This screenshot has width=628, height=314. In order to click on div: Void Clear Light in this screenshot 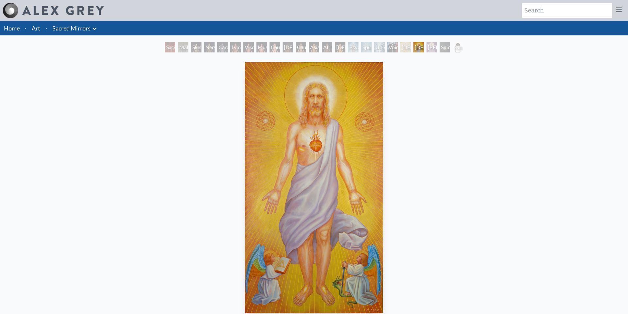, I will do `click(393, 47)`.